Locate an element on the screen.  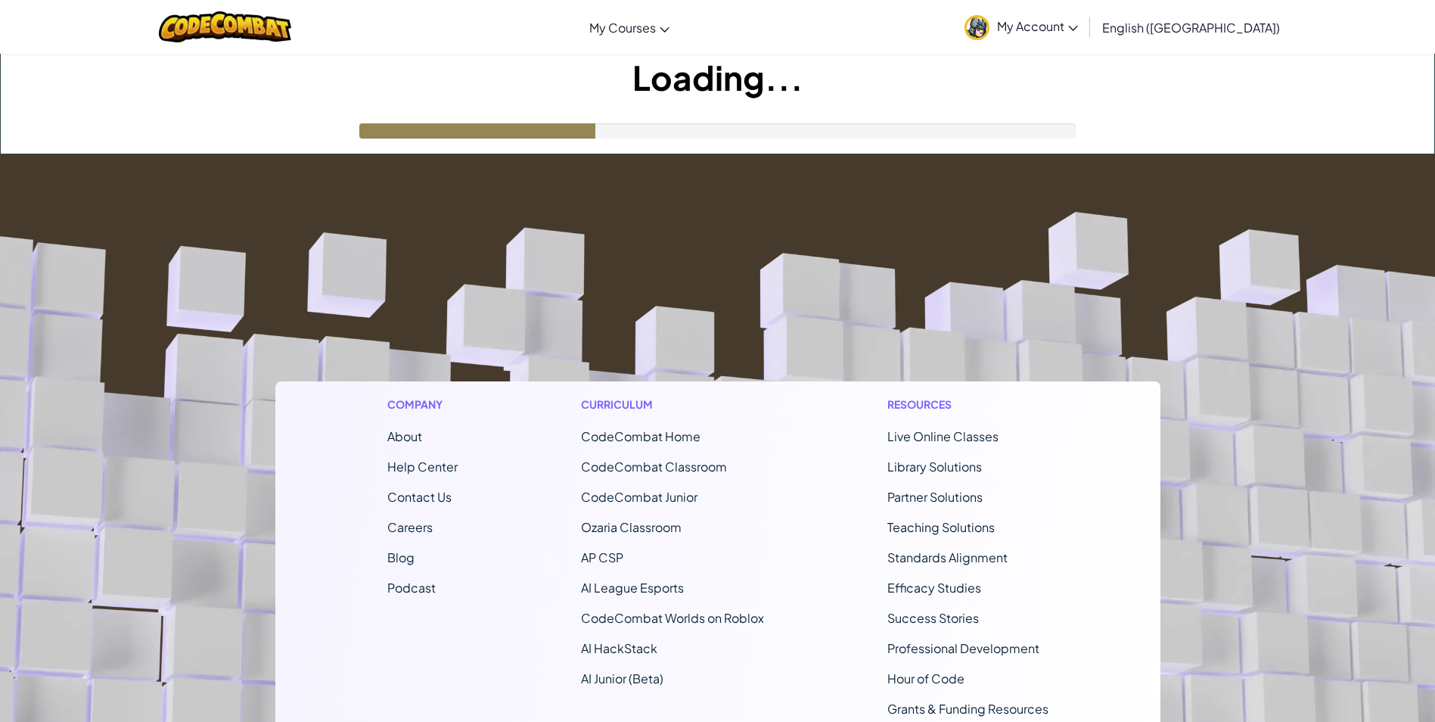
a: Podcast is located at coordinates (411, 587).